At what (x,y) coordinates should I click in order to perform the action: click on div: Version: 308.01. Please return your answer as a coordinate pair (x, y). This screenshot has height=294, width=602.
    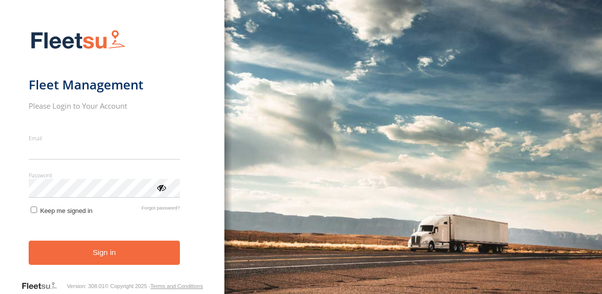
    Looking at the image, I should click on (85, 286).